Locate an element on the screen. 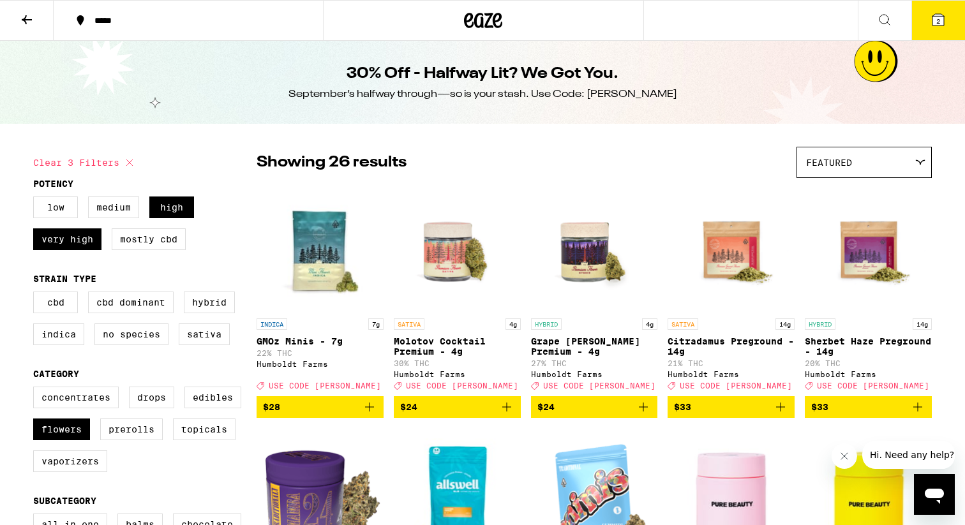  label: High is located at coordinates (172, 207).